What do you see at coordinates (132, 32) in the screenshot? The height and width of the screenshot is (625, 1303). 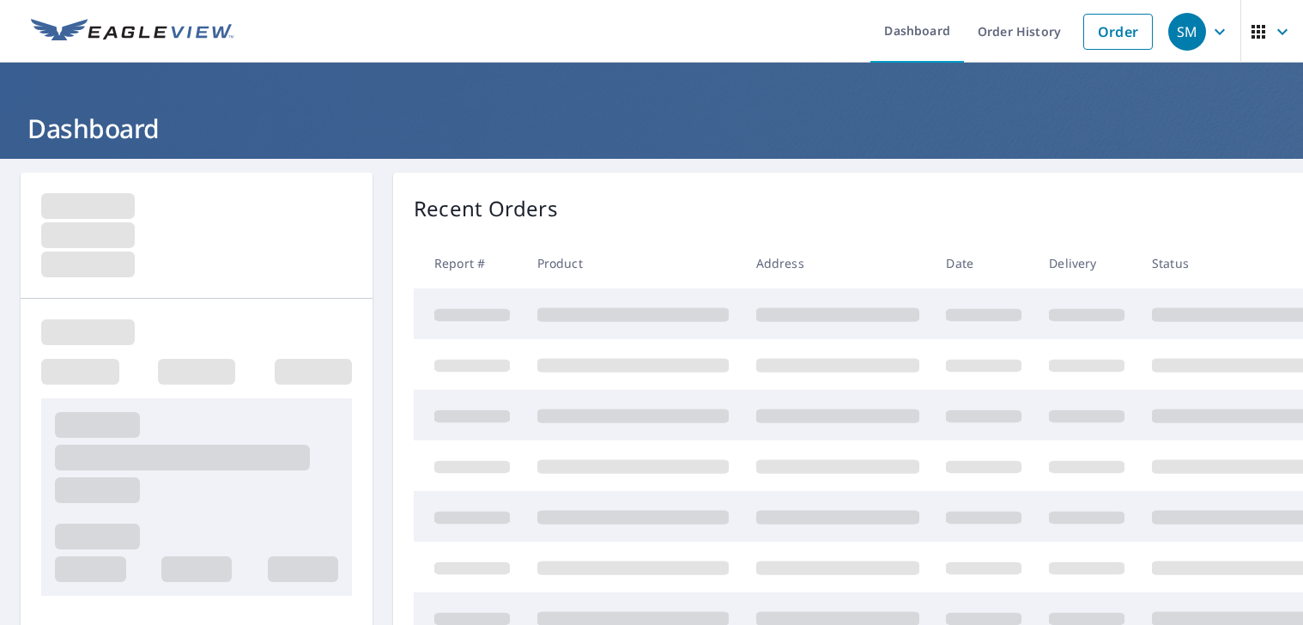 I see `img: EV Logo` at bounding box center [132, 32].